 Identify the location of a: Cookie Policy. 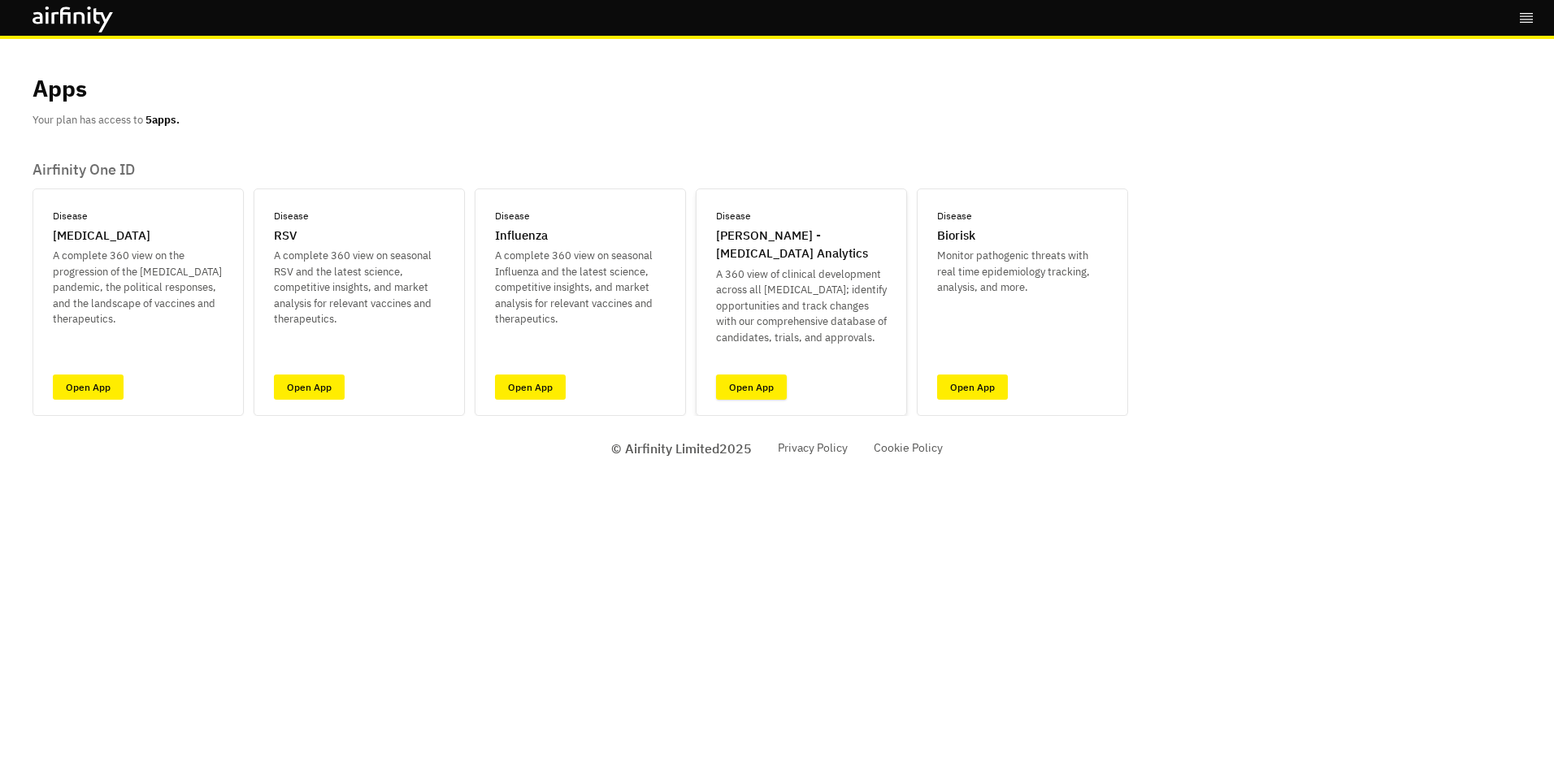
(908, 448).